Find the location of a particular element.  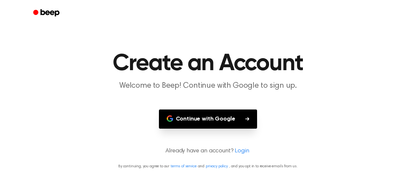

p: Already have an account? is located at coordinates (208, 151).